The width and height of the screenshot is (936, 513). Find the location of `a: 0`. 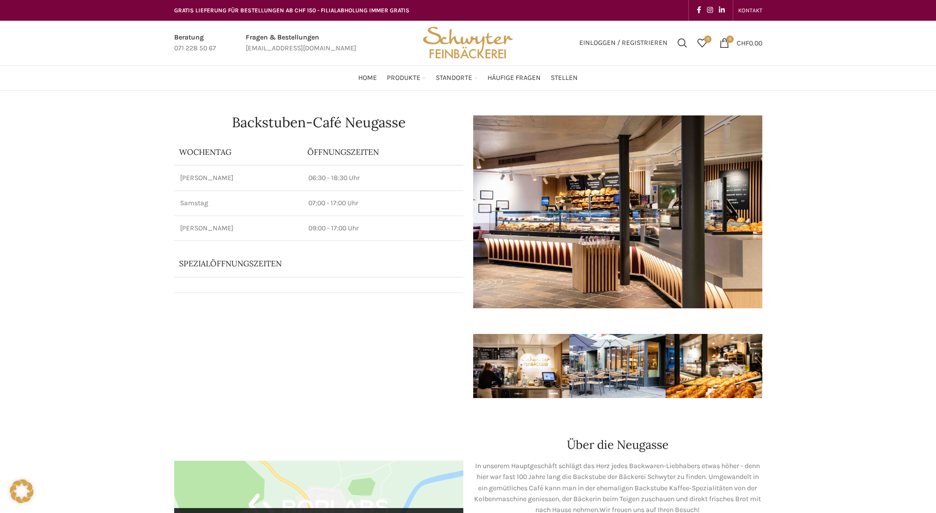

a: 0 is located at coordinates (702, 43).